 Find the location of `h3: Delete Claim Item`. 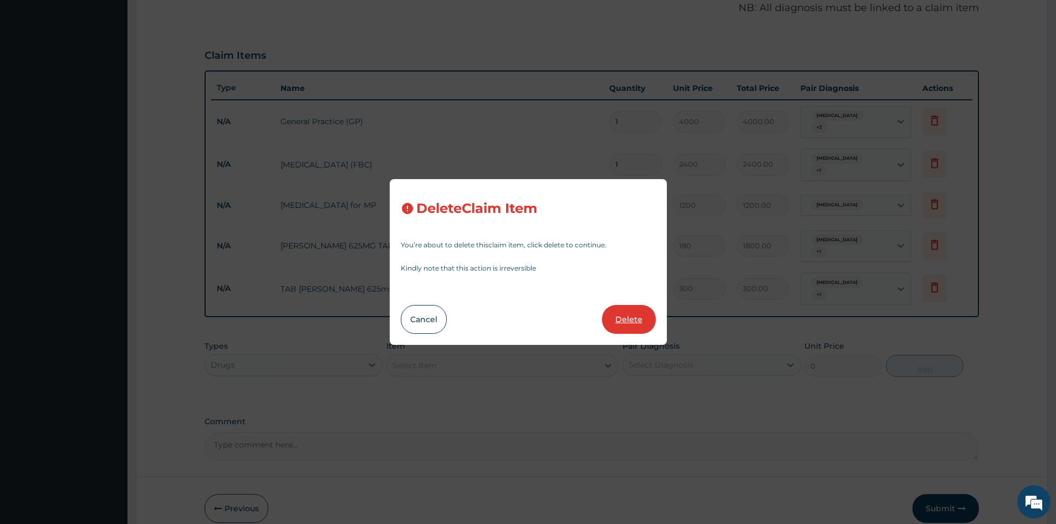

h3: Delete Claim Item is located at coordinates (477, 208).